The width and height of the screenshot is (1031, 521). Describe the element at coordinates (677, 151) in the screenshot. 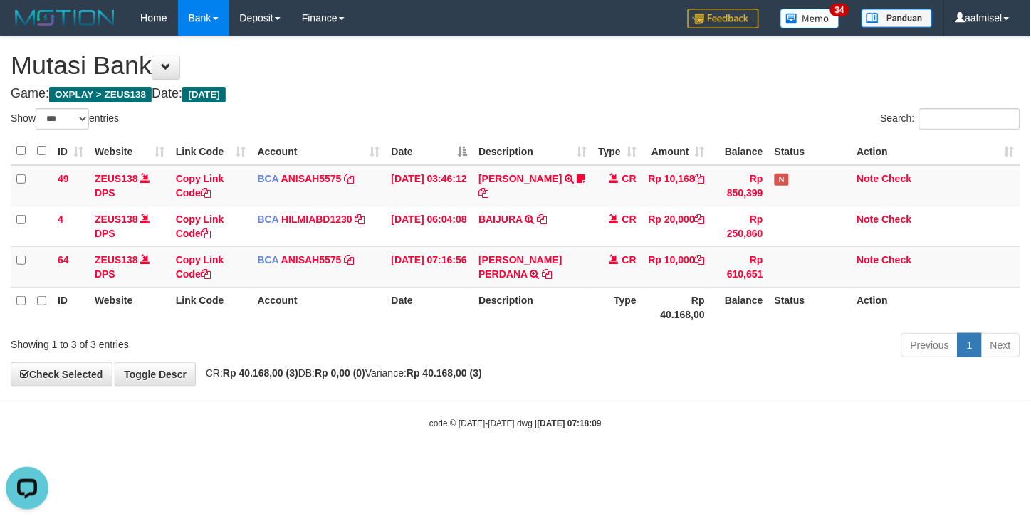

I see `th: Amount: activate to sort column ascending` at that location.